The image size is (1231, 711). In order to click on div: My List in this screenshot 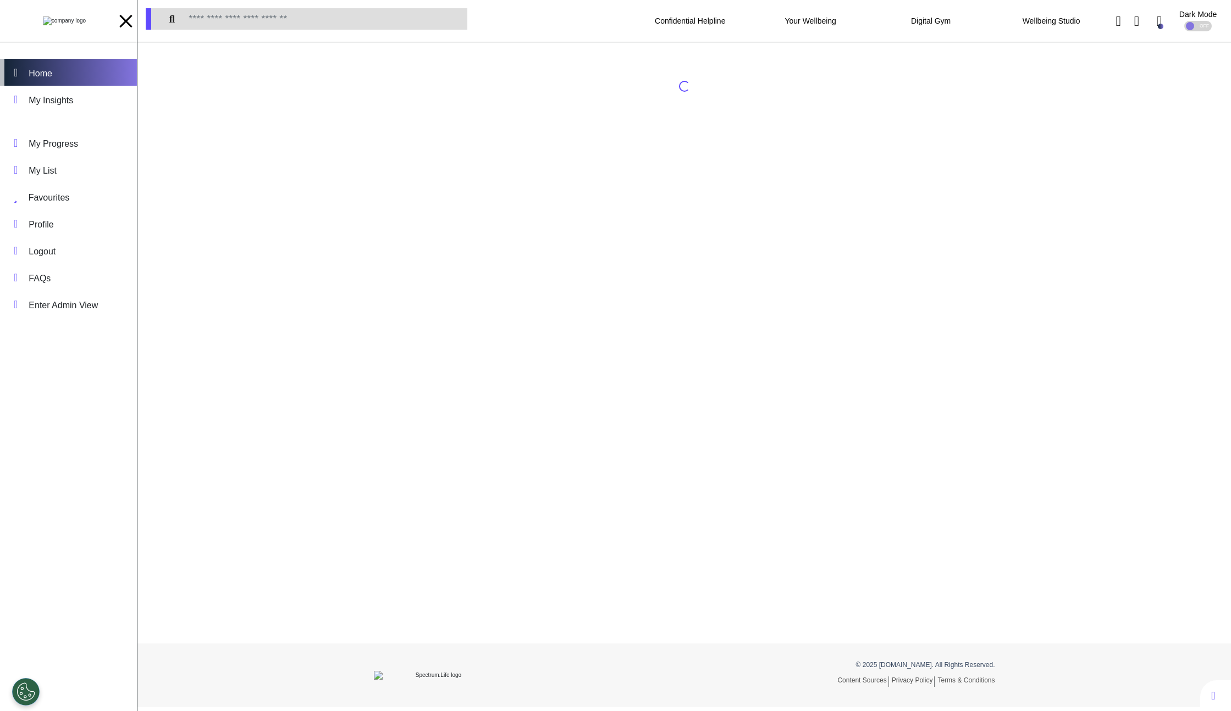, I will do `click(42, 171)`.